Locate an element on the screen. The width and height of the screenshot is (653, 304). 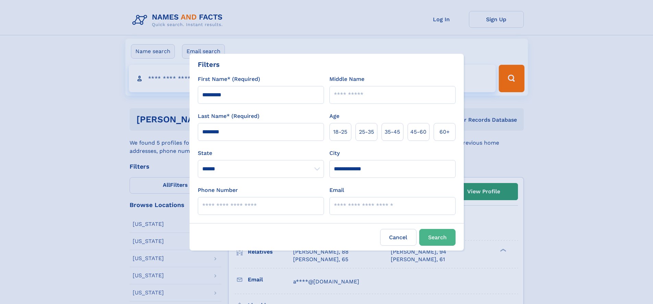
div: Filters is located at coordinates (209, 64).